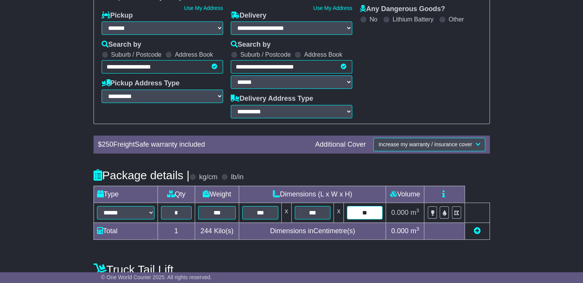  What do you see at coordinates (176, 194) in the screenshot?
I see `td: Qty` at bounding box center [176, 194].